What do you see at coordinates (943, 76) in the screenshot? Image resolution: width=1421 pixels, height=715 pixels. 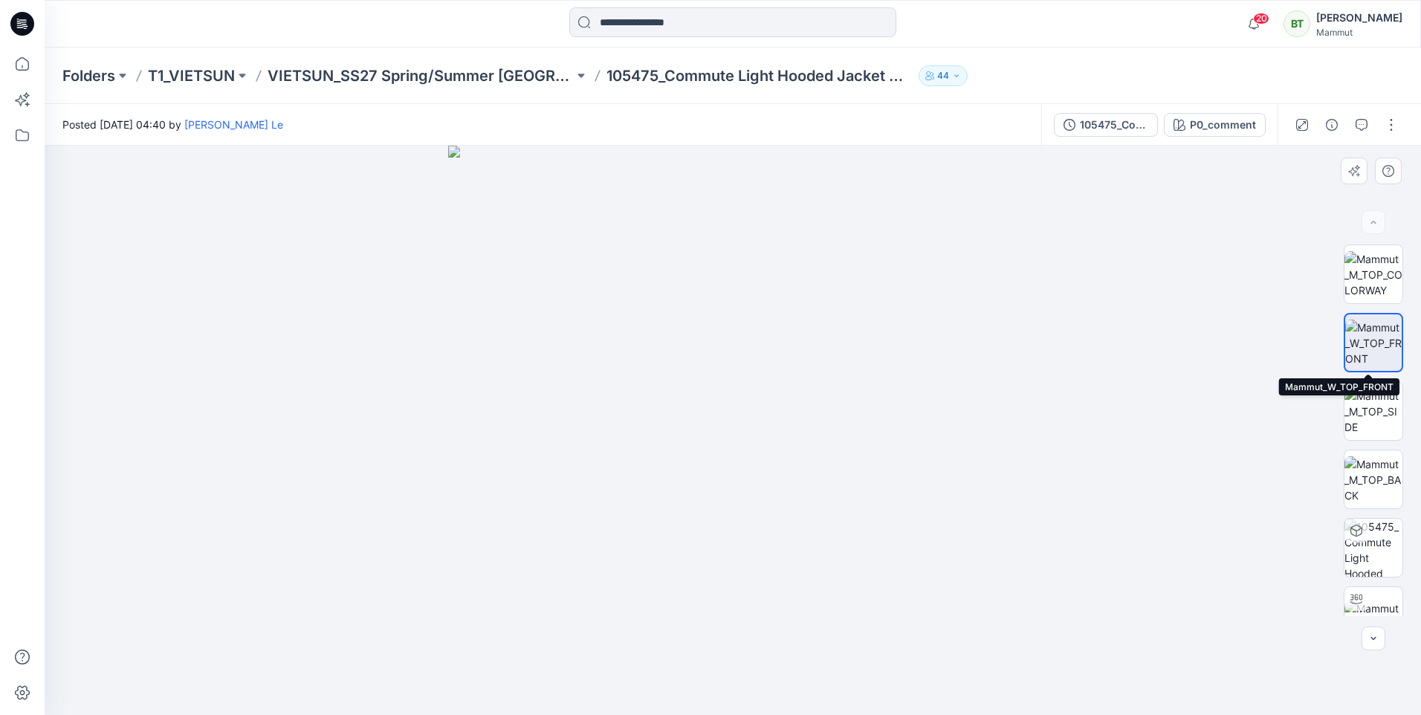 I see `p: 44` at bounding box center [943, 76].